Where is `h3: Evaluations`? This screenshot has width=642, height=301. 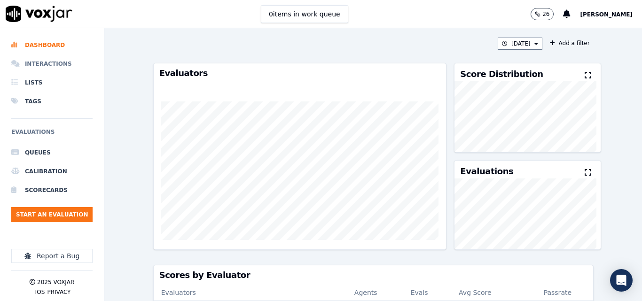
h3: Evaluations is located at coordinates (486, 171).